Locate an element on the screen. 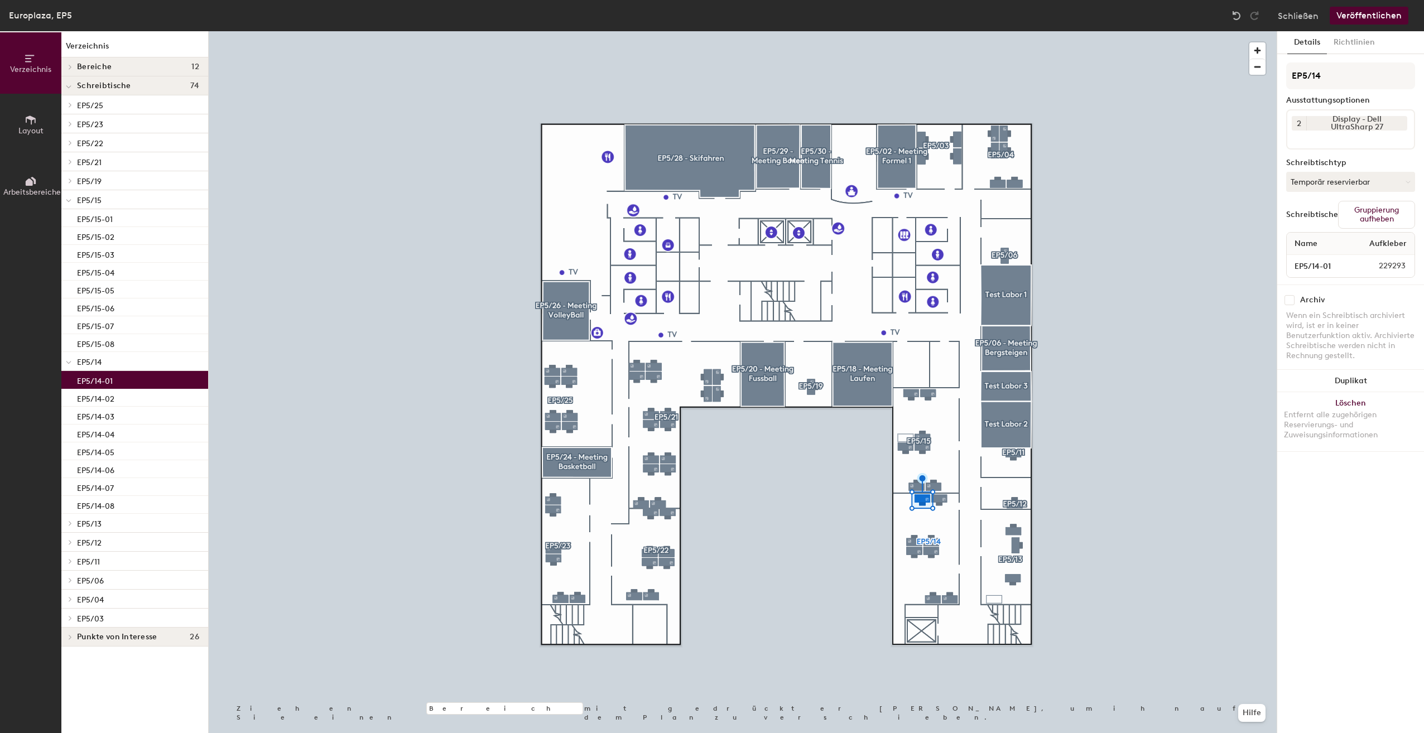 This screenshot has width=1424, height=733. span: EP5/25 is located at coordinates (90, 105).